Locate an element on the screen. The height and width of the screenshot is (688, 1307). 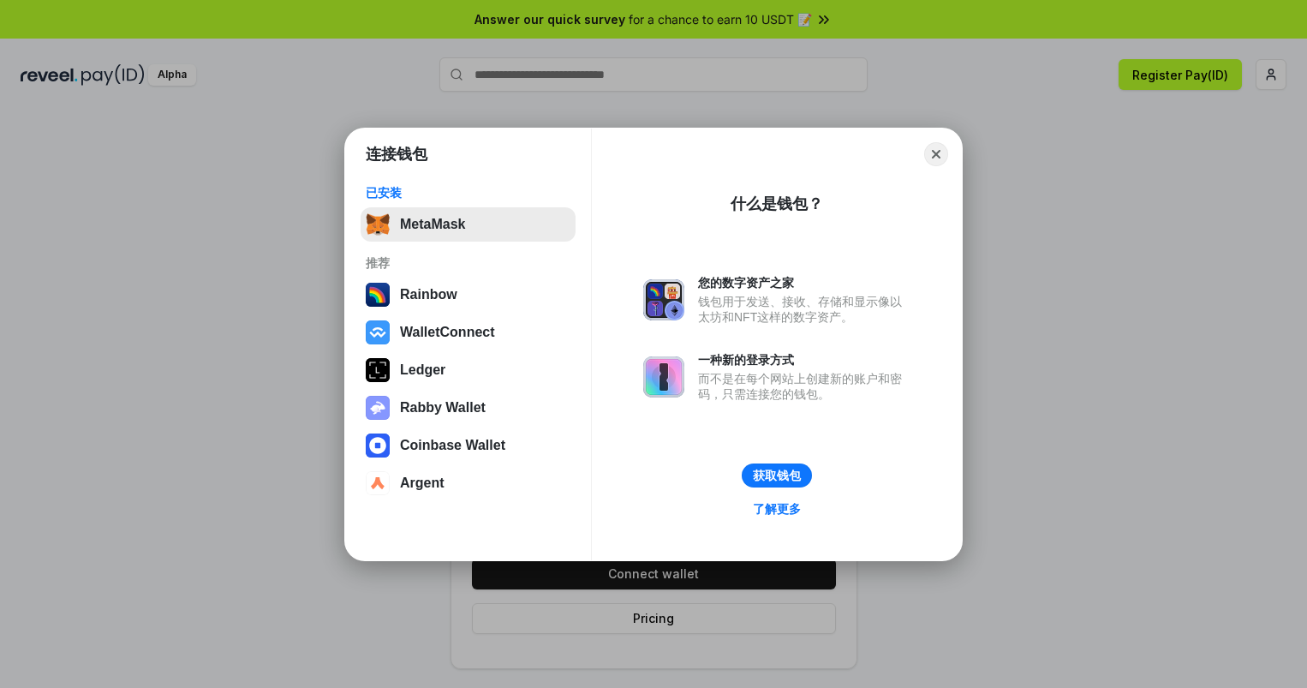
div: MetaMask is located at coordinates (433, 224).